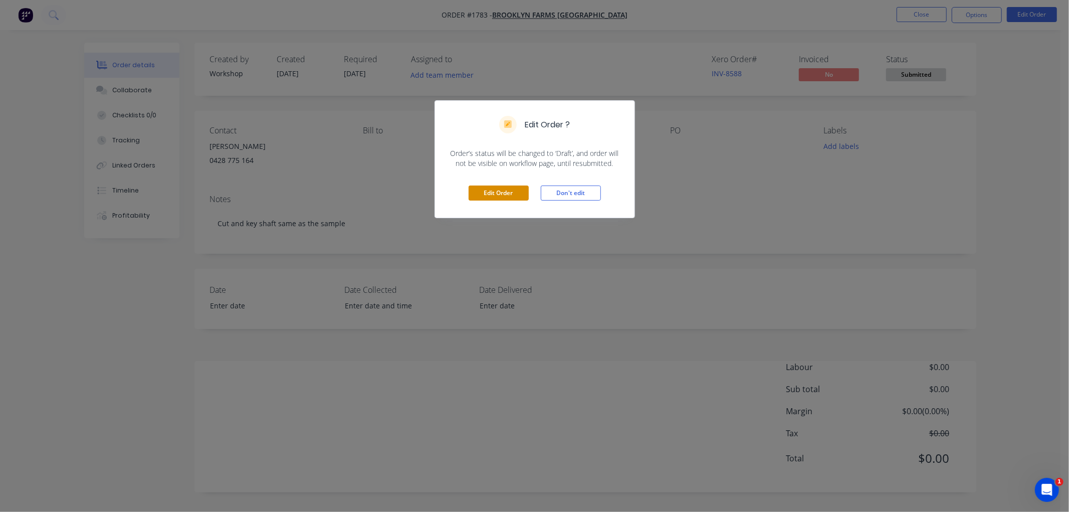  Describe the element at coordinates (535, 158) in the screenshot. I see `span: Order’s status will be changed to ‘Draft’, and order will not be visible on workflow page, until ...` at that location.